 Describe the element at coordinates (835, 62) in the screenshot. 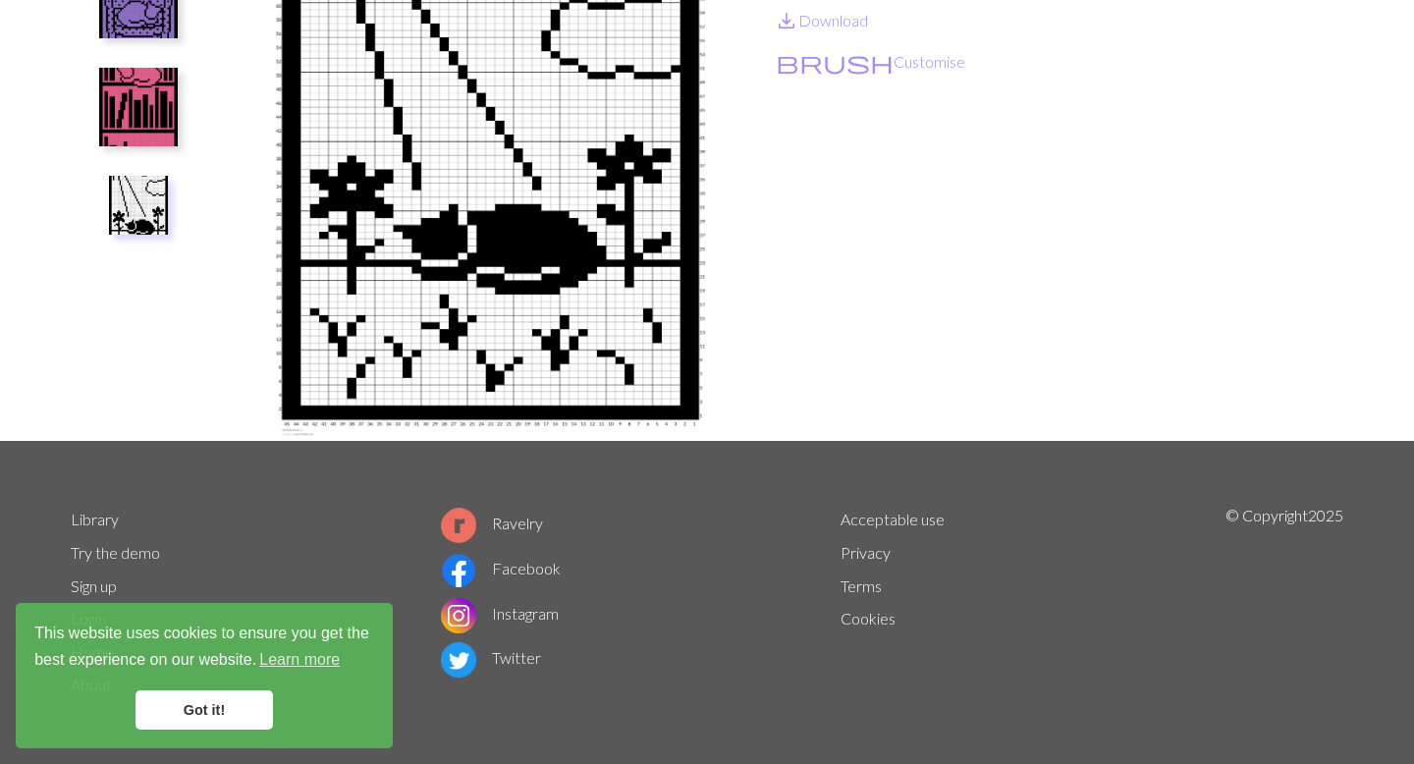

I see `i: Customise` at that location.